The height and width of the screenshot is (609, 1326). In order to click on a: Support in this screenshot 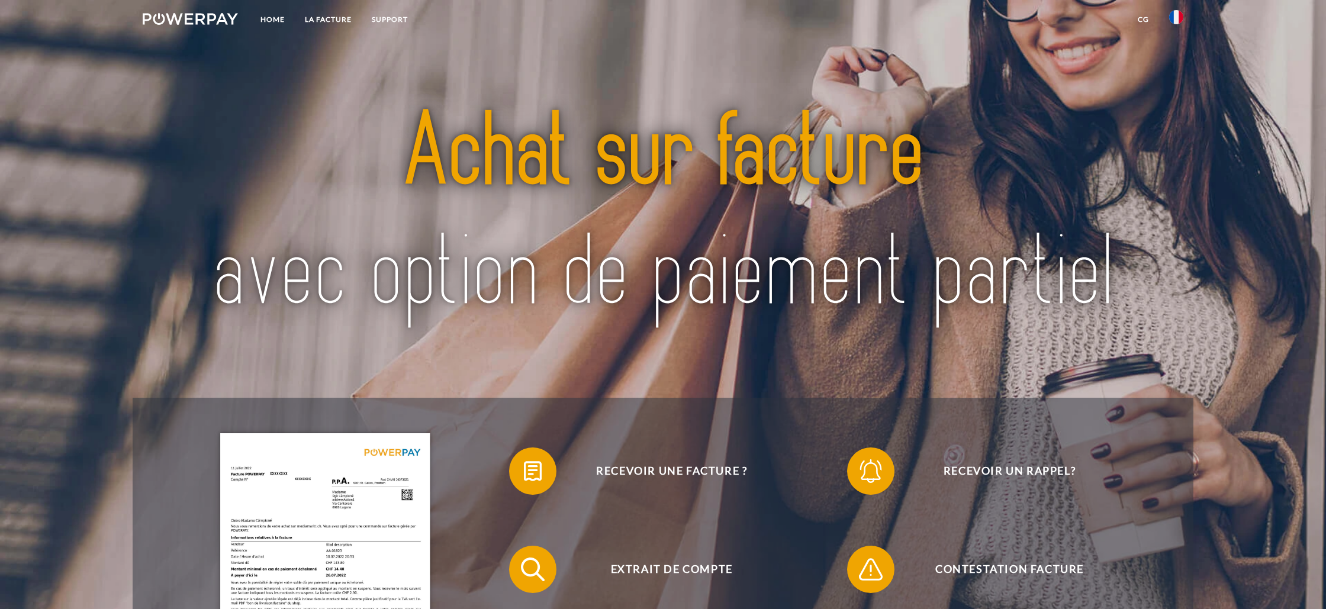, I will do `click(390, 20)`.